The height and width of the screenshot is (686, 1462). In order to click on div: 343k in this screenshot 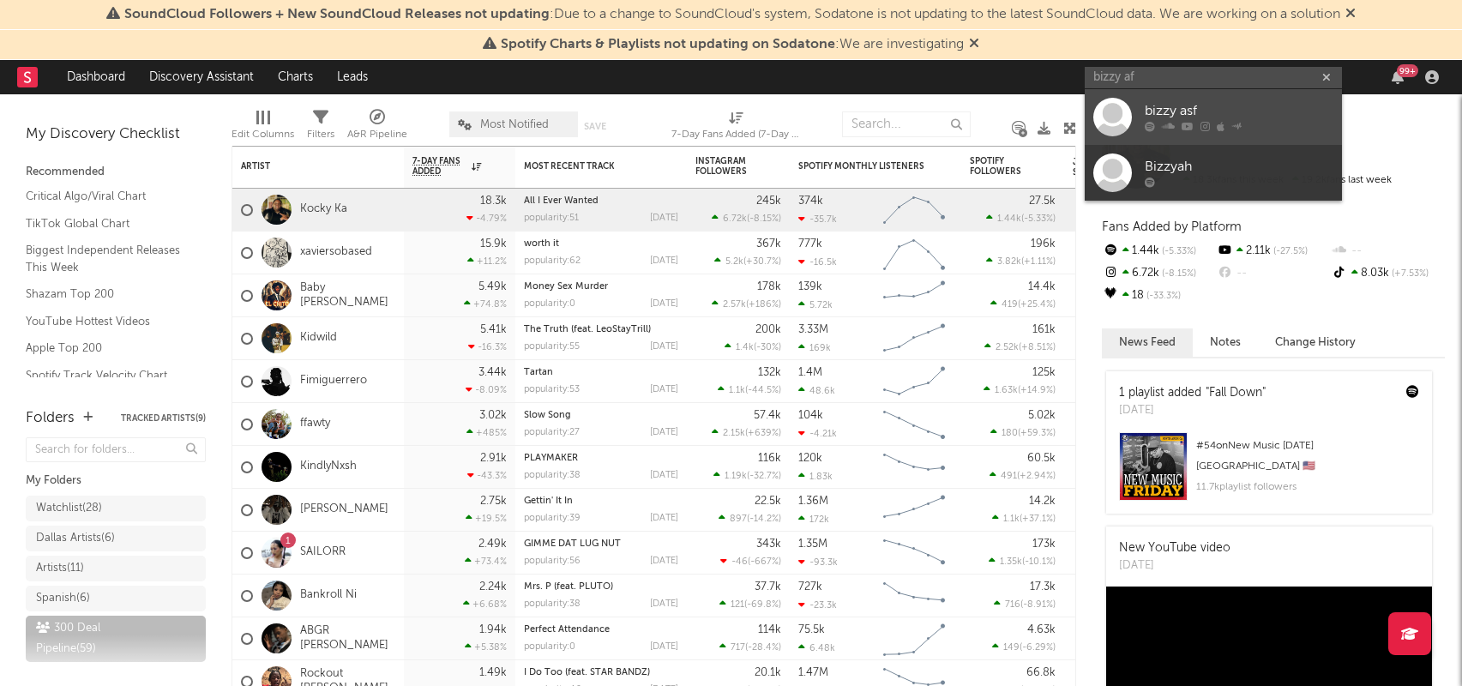, I will do `click(768, 544)`.